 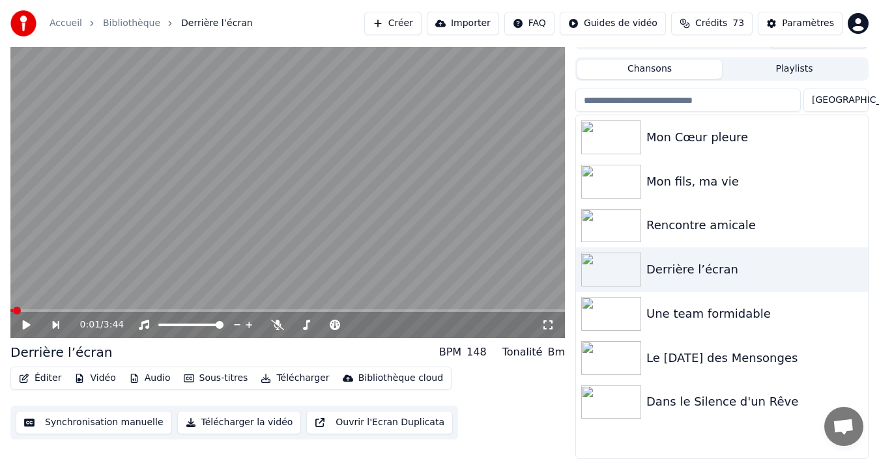 I want to click on div: Ouvrir le chat, so click(x=844, y=427).